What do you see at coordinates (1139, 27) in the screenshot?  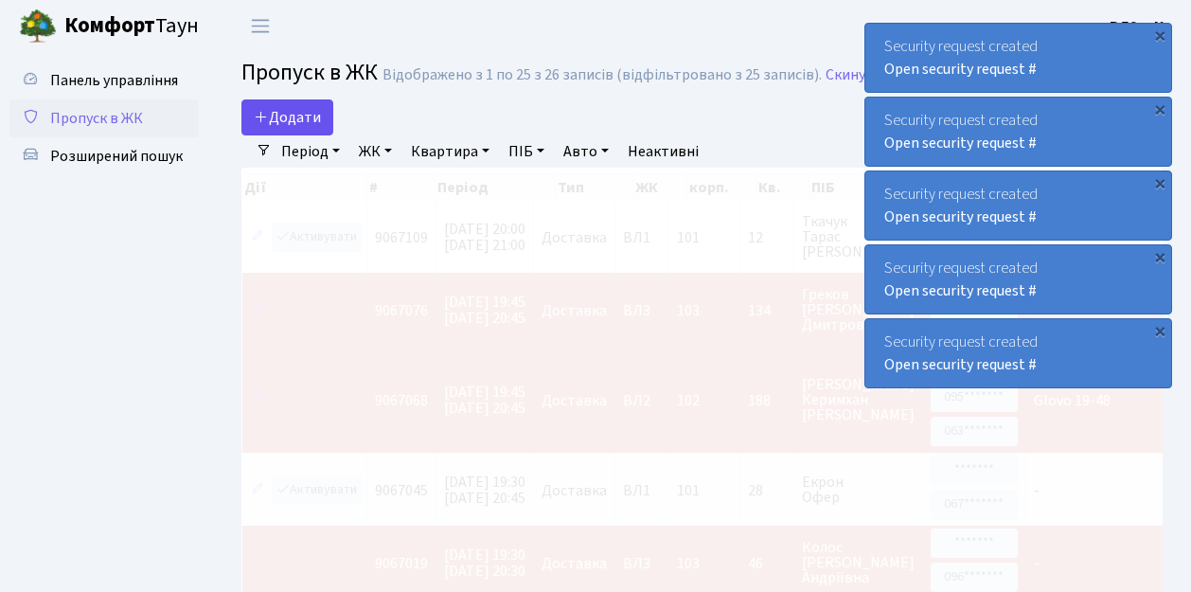 I see `b: ВЛ2 -. К.` at bounding box center [1139, 27].